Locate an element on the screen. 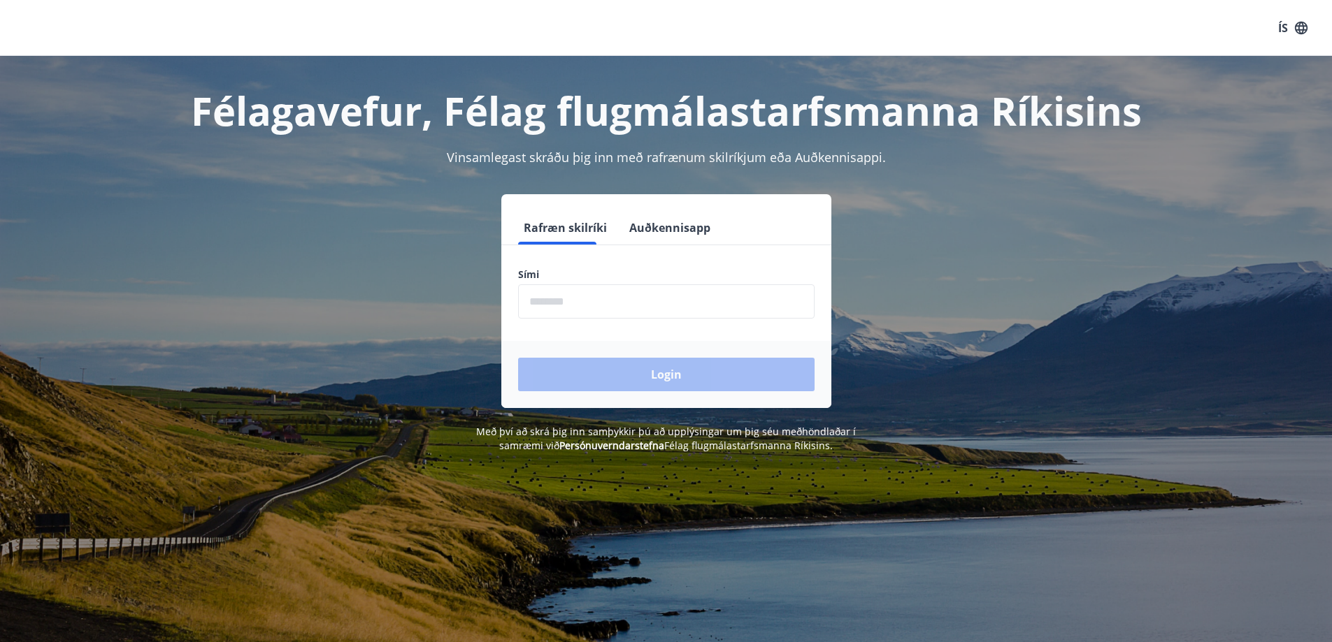 The width and height of the screenshot is (1332, 642). span: Með því að skrá þig inn samþykkir þú að upplýsingar um þig séu meðhöndlaðar í samræmi við Félag f... is located at coordinates (665, 438).